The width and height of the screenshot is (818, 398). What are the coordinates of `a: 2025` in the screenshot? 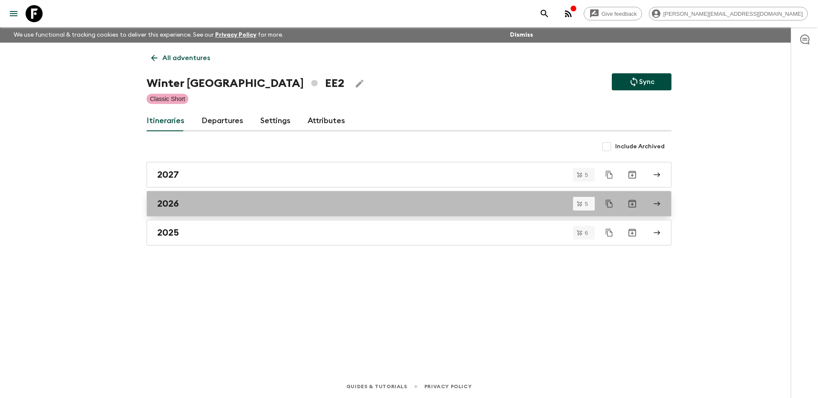 It's located at (409, 233).